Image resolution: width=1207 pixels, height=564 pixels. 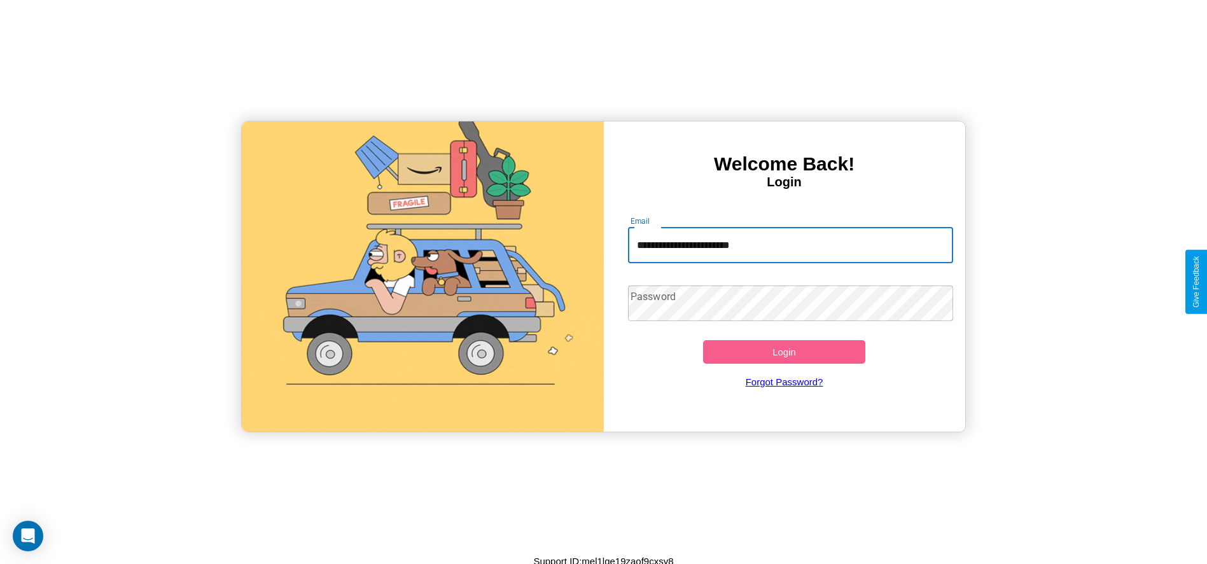 I want to click on a: Forgot Password?, so click(x=784, y=382).